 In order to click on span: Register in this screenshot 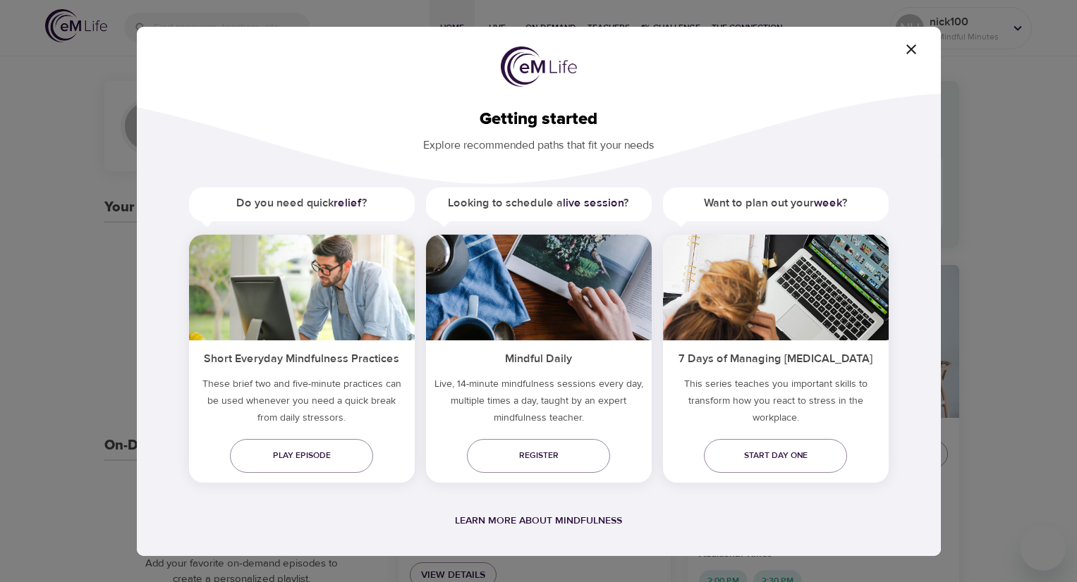, I will do `click(538, 455)`.